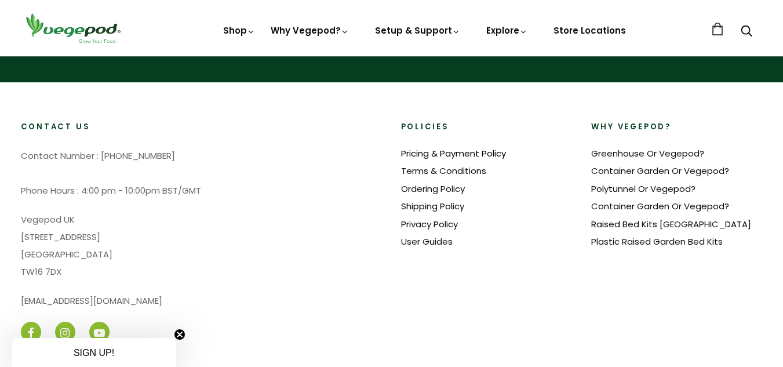 This screenshot has height=367, width=783. Describe the element at coordinates (418, 30) in the screenshot. I see `a: Setup & Support` at that location.